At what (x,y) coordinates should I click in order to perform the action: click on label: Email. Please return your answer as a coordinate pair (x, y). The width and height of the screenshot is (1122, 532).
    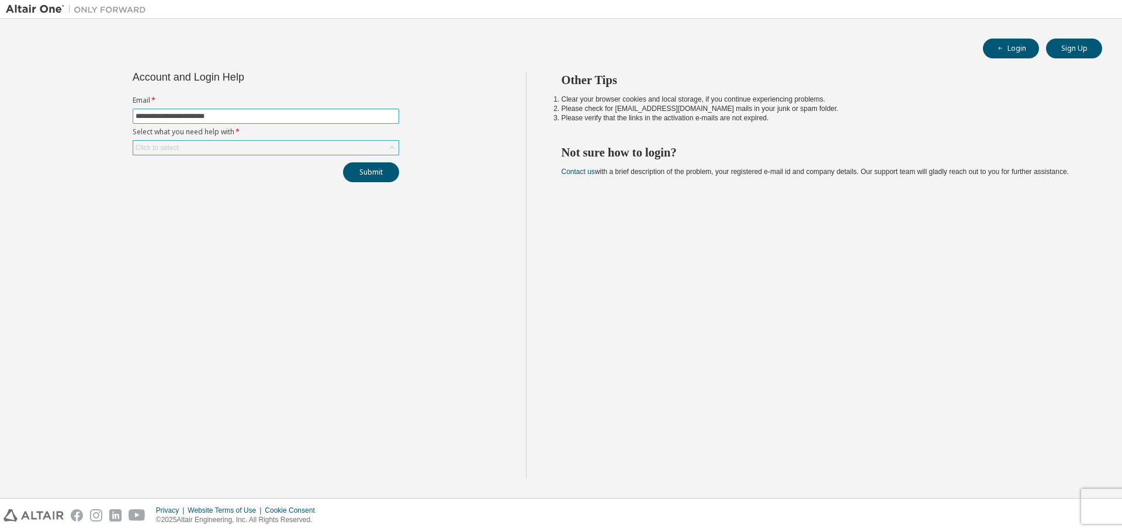
    Looking at the image, I should click on (266, 100).